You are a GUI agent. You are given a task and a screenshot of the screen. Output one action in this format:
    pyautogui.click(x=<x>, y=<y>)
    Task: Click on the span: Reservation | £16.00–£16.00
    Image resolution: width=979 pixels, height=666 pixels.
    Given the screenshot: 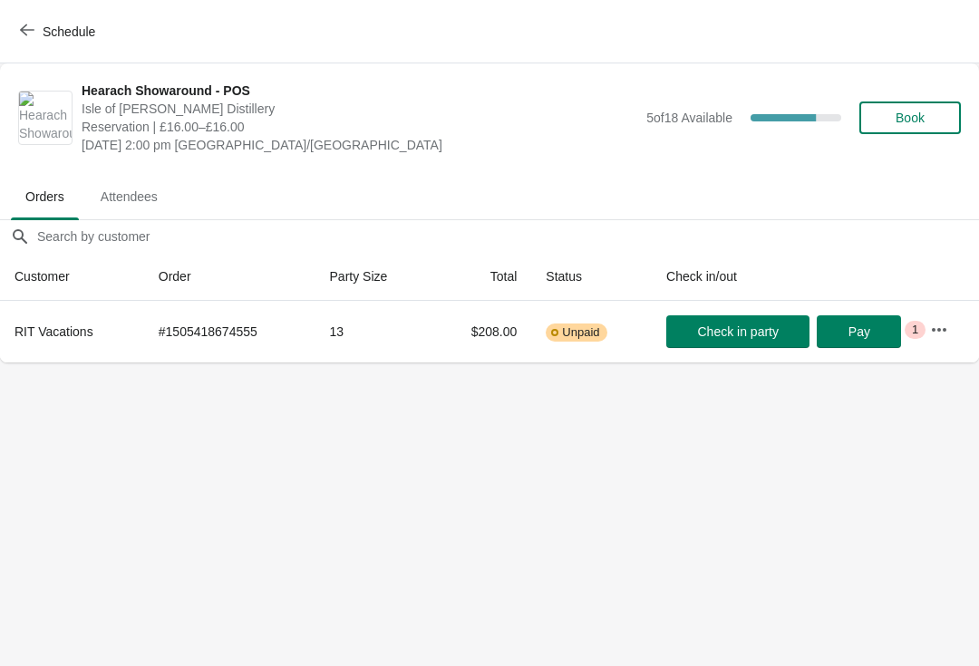 What is the action you would take?
    pyautogui.click(x=359, y=127)
    